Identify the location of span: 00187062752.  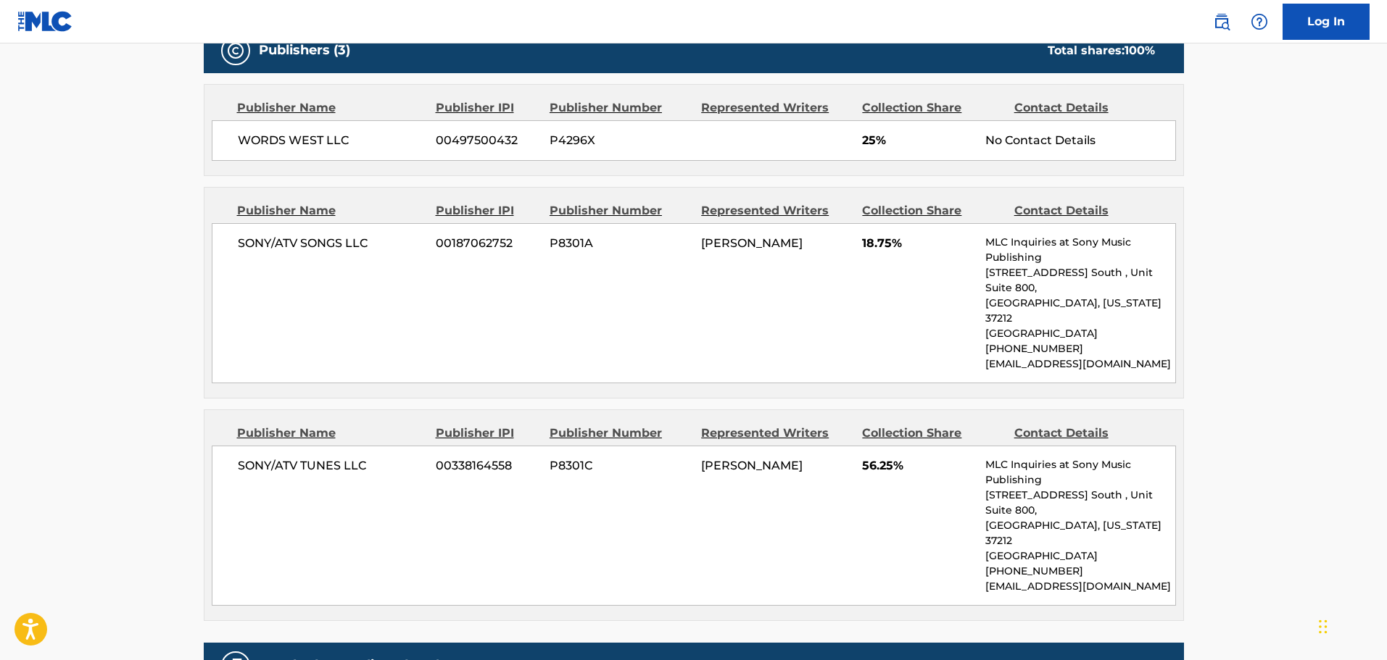
(487, 244).